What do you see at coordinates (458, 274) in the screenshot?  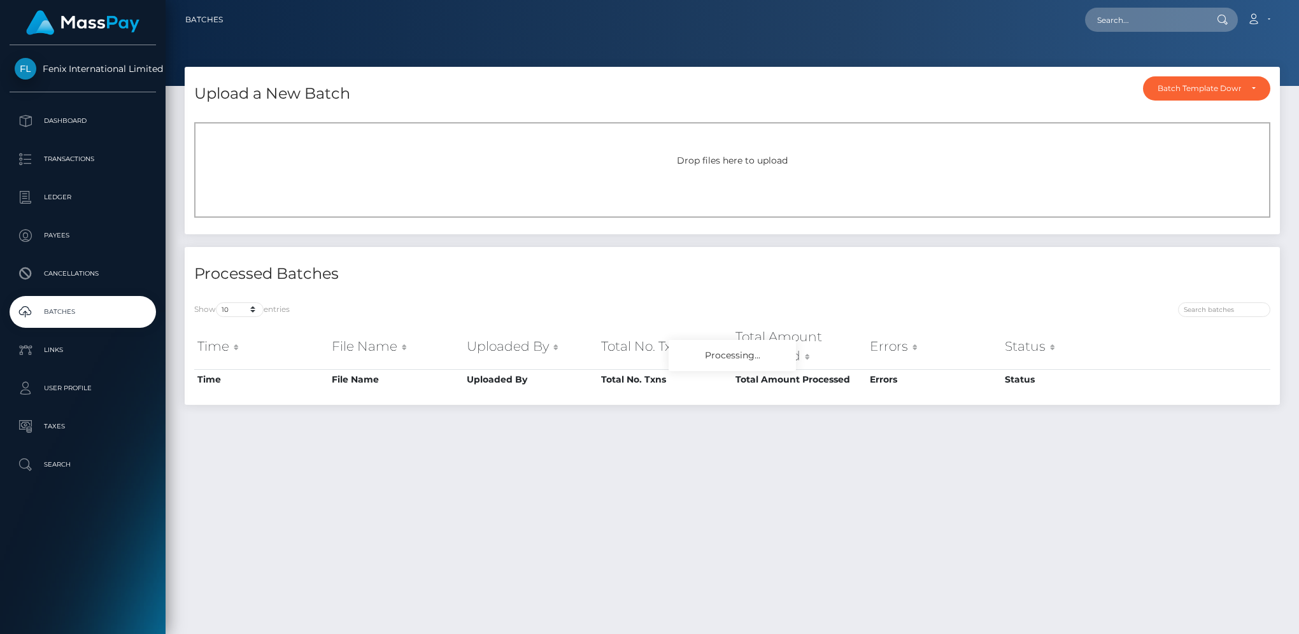 I see `h4: Processed Batches` at bounding box center [458, 274].